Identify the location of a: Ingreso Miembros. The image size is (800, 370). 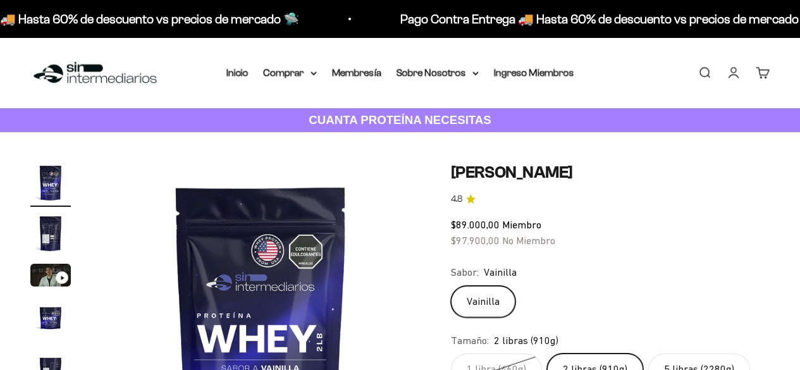
(534, 72).